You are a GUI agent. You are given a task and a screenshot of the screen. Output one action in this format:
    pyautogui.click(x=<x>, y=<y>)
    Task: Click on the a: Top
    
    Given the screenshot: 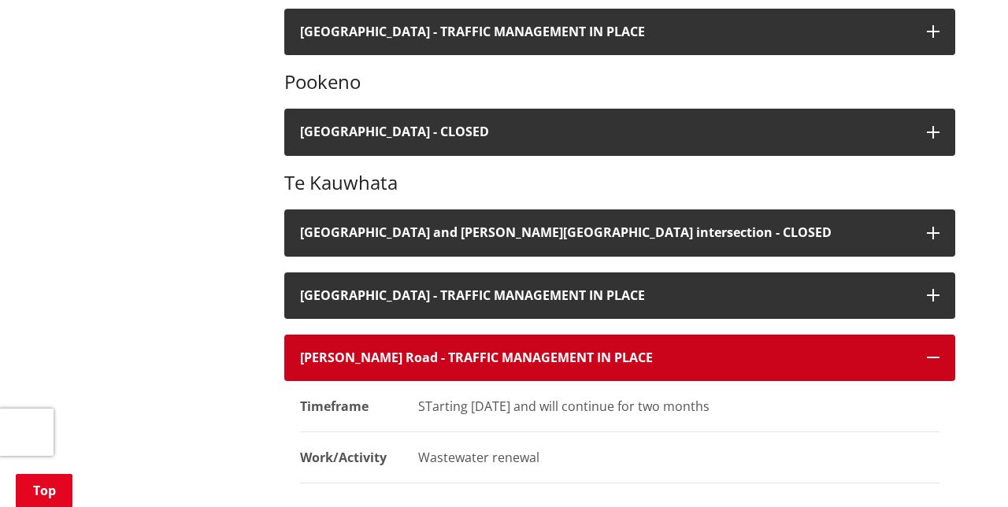 What is the action you would take?
    pyautogui.click(x=44, y=491)
    